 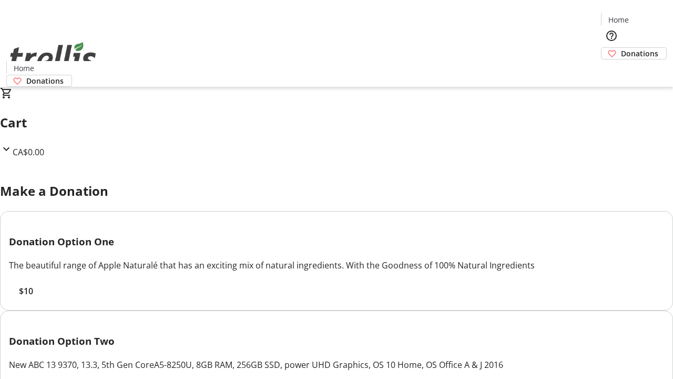 I want to click on button: $10, so click(x=26, y=291).